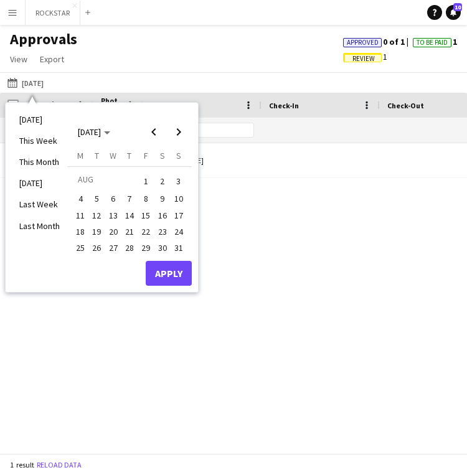 Image resolution: width=467 pixels, height=475 pixels. I want to click on button: 11-08-2025, so click(80, 216).